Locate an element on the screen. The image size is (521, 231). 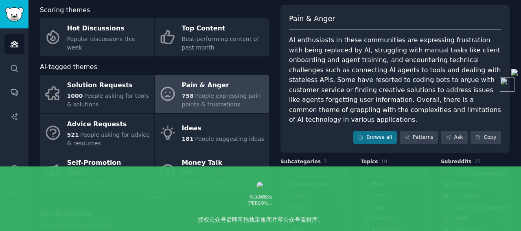
div: Advice Requests is located at coordinates (109, 124).